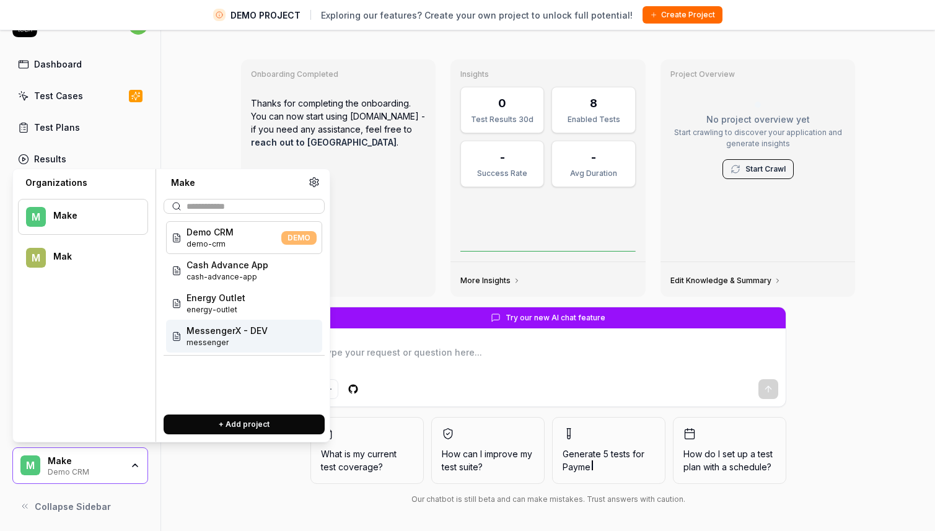 The height and width of the screenshot is (531, 935). What do you see at coordinates (548, 499) in the screenshot?
I see `div: Our chatbot is still beta and can make mistakes. Trust answers with caution.` at bounding box center [548, 499].